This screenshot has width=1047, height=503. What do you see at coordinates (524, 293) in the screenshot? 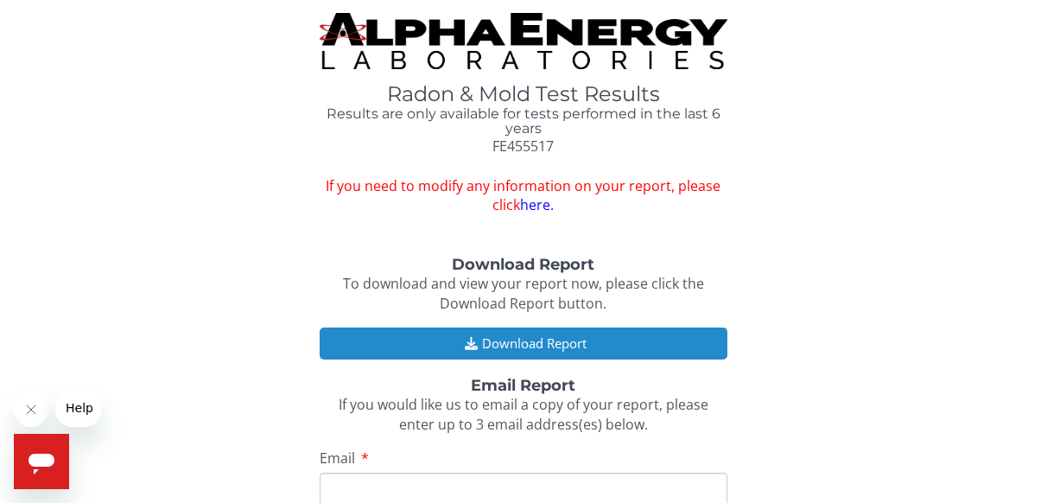
I see `span: To download and view your report now, please click the Download Report button.` at bounding box center [524, 293].